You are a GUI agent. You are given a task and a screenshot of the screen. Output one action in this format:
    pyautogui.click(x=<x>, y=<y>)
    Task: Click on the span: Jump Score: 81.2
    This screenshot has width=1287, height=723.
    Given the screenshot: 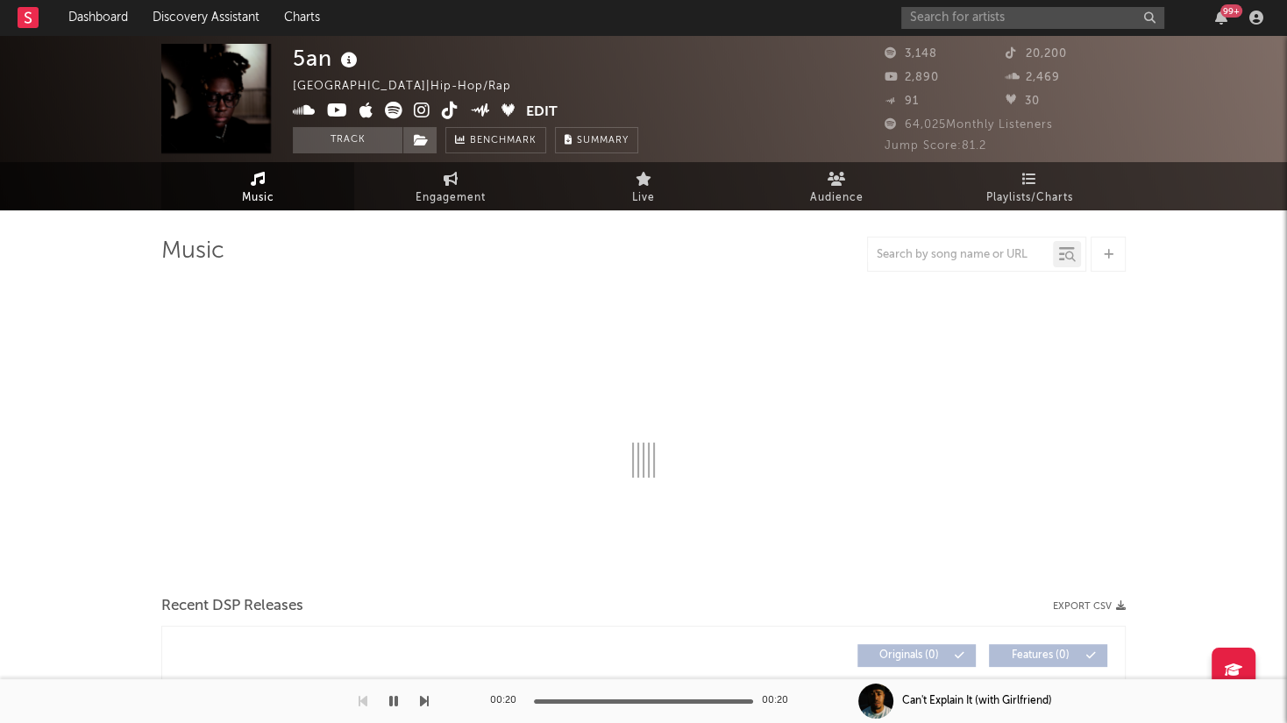 What is the action you would take?
    pyautogui.click(x=936, y=146)
    